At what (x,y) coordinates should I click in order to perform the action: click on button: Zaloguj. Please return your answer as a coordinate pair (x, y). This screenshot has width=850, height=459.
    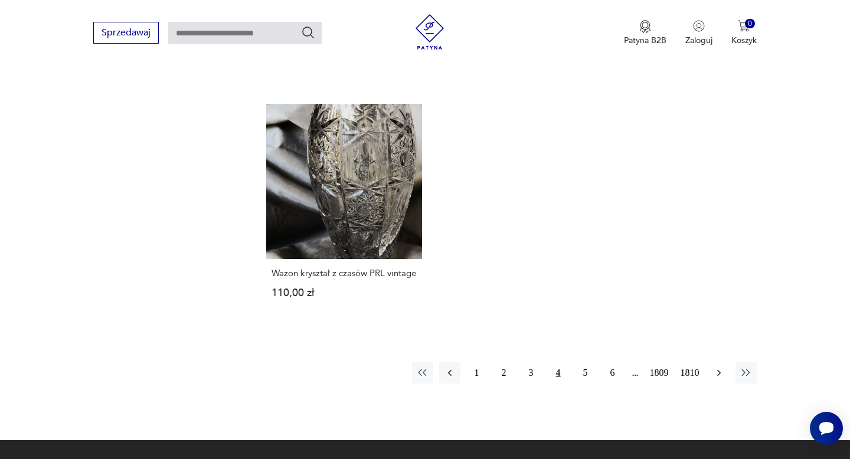
    Looking at the image, I should click on (699, 33).